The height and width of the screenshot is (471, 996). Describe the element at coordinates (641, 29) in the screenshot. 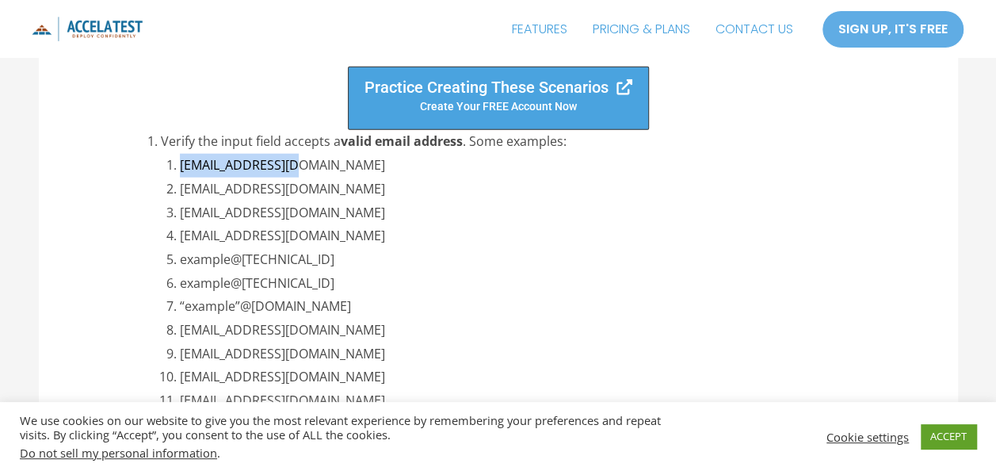

I see `a: PRICING & PLANS` at that location.